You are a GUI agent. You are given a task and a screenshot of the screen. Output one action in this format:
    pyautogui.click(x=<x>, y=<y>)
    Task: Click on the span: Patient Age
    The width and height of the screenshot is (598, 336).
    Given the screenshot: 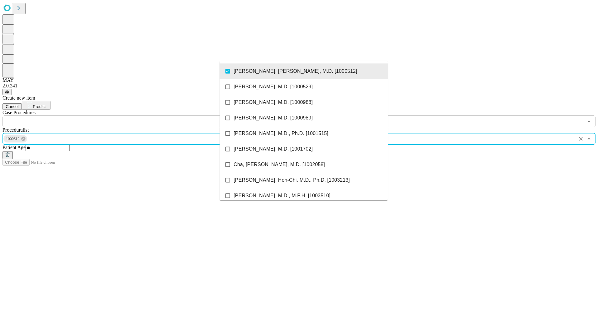 What is the action you would take?
    pyautogui.click(x=14, y=147)
    